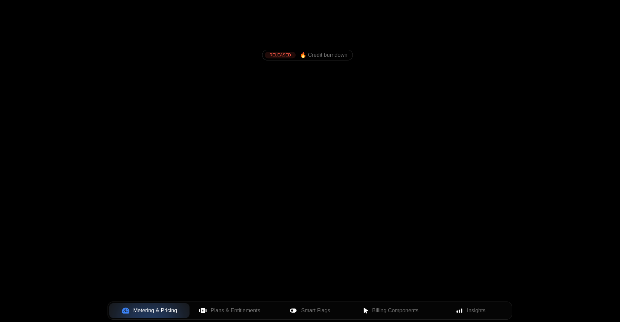 Image resolution: width=620 pixels, height=322 pixels. What do you see at coordinates (230, 311) in the screenshot?
I see `button: Plans & Entitlements` at bounding box center [230, 311].